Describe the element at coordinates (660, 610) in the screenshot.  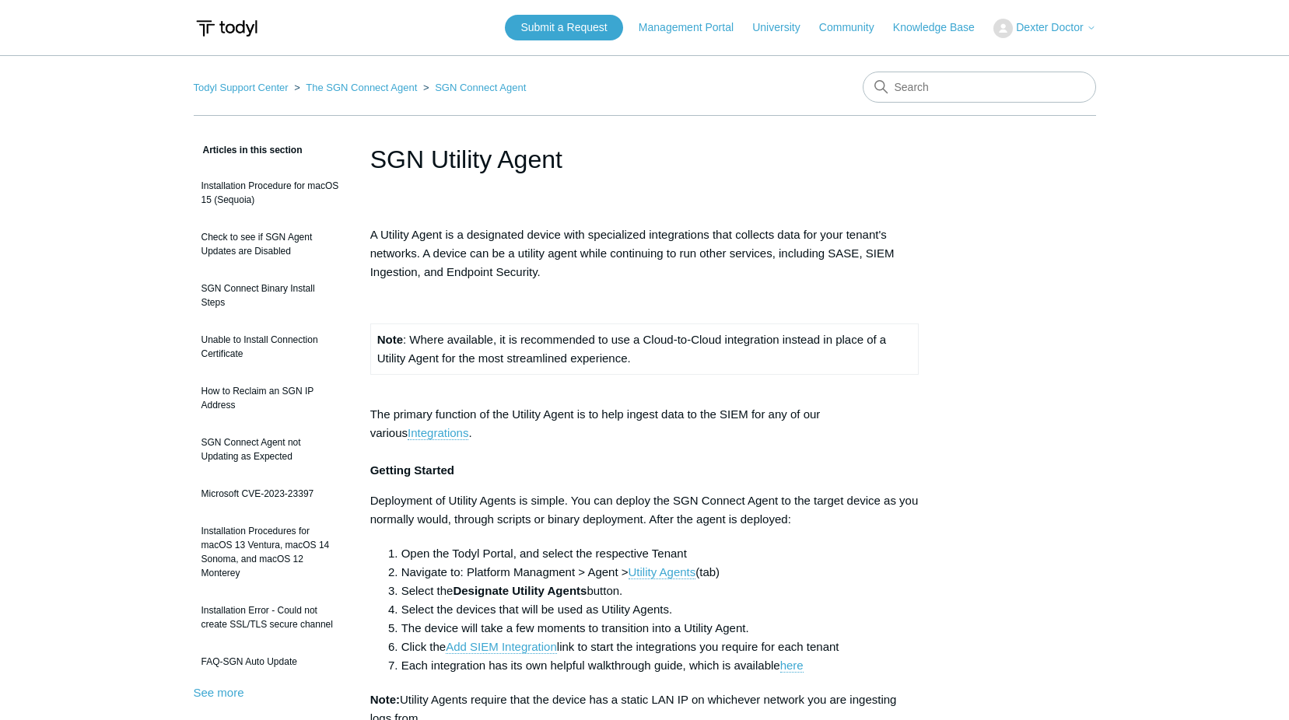
I see `li: Select the devices that will be used as Utility Agents.` at that location.